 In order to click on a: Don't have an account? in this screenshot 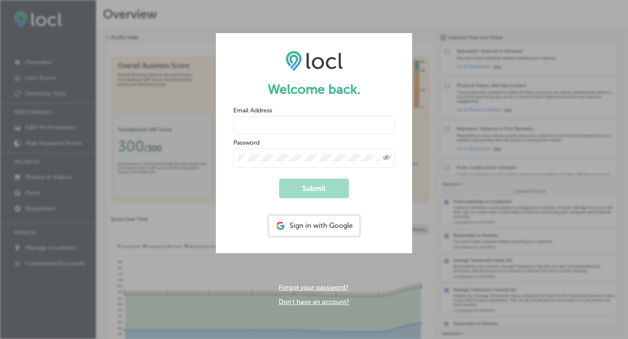, I will do `click(314, 302)`.